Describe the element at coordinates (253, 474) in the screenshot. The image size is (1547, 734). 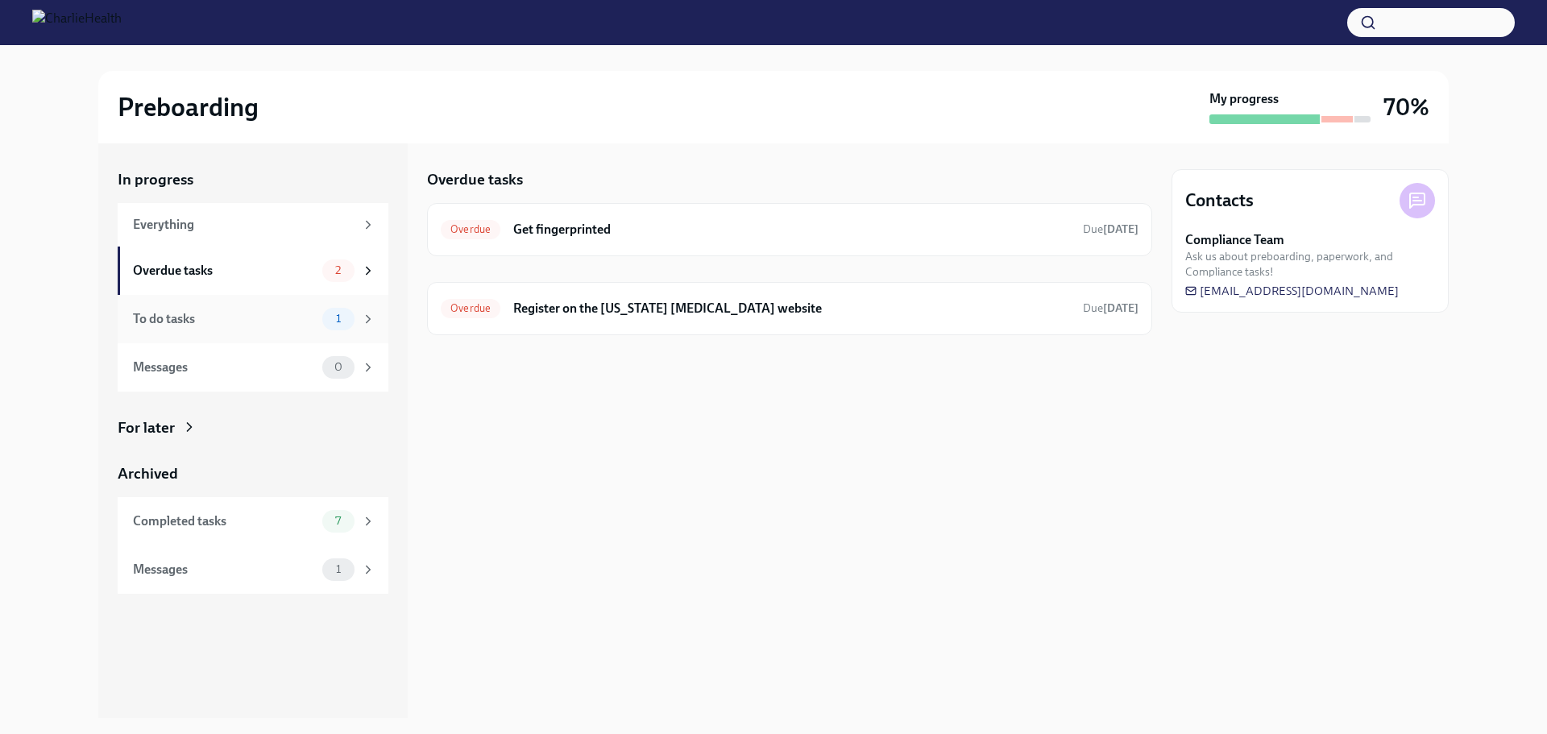
I see `a: Archived` at that location.